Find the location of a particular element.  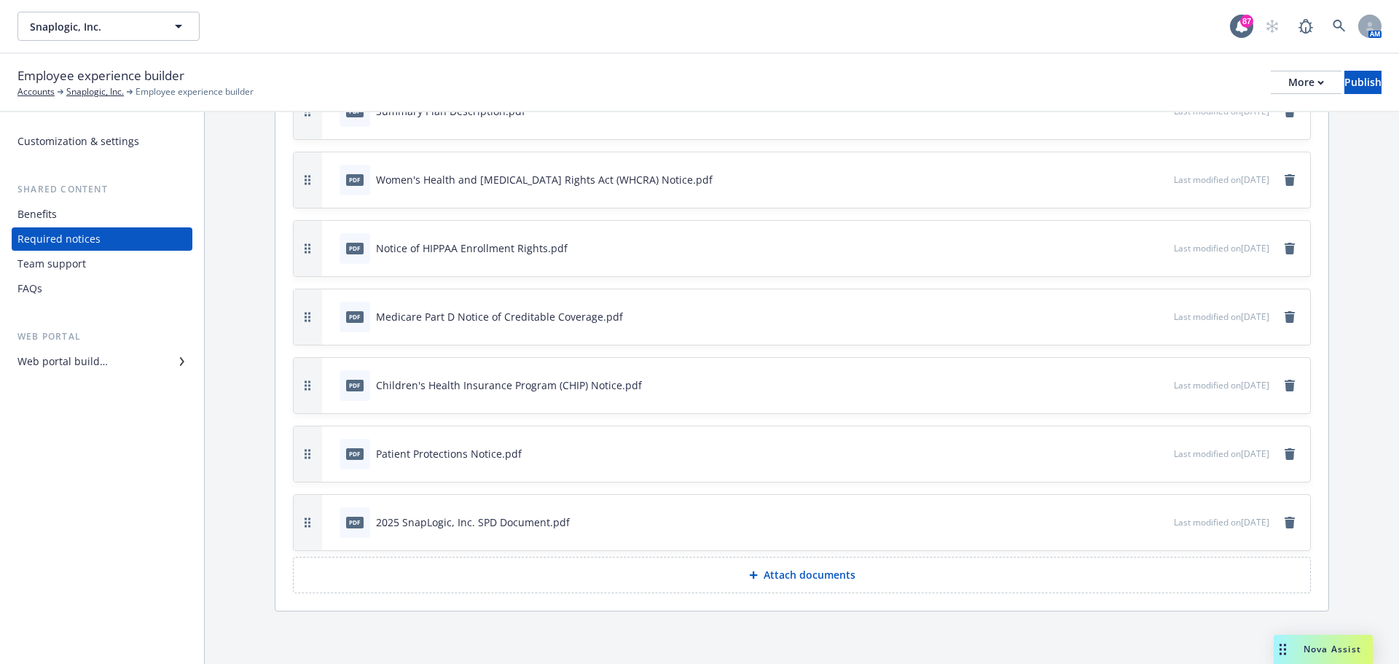

div: Benefits is located at coordinates (37, 214).